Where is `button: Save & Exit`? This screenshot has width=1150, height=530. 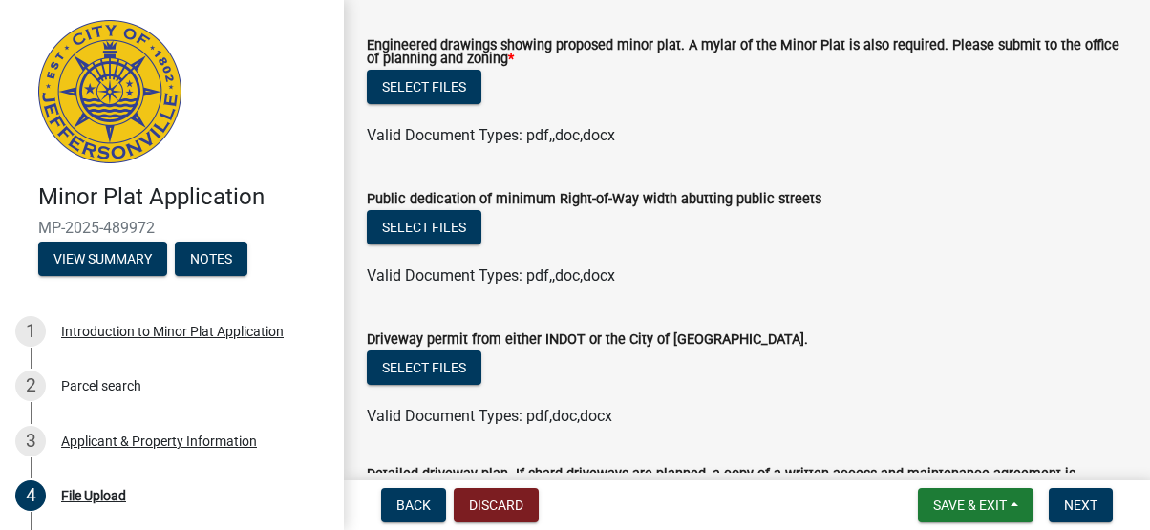 button: Save & Exit is located at coordinates (975, 505).